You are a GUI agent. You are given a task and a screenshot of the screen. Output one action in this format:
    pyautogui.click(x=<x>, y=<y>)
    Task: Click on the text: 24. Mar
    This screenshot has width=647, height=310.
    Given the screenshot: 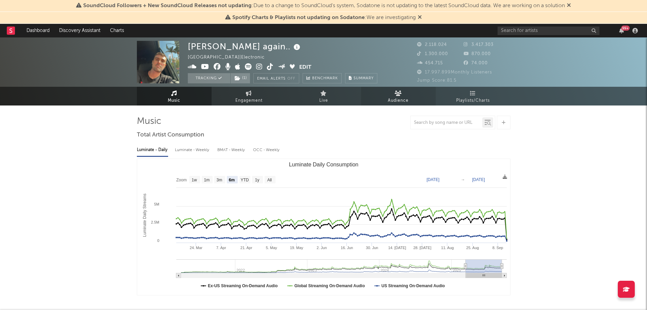 What is the action you would take?
    pyautogui.click(x=196, y=247)
    